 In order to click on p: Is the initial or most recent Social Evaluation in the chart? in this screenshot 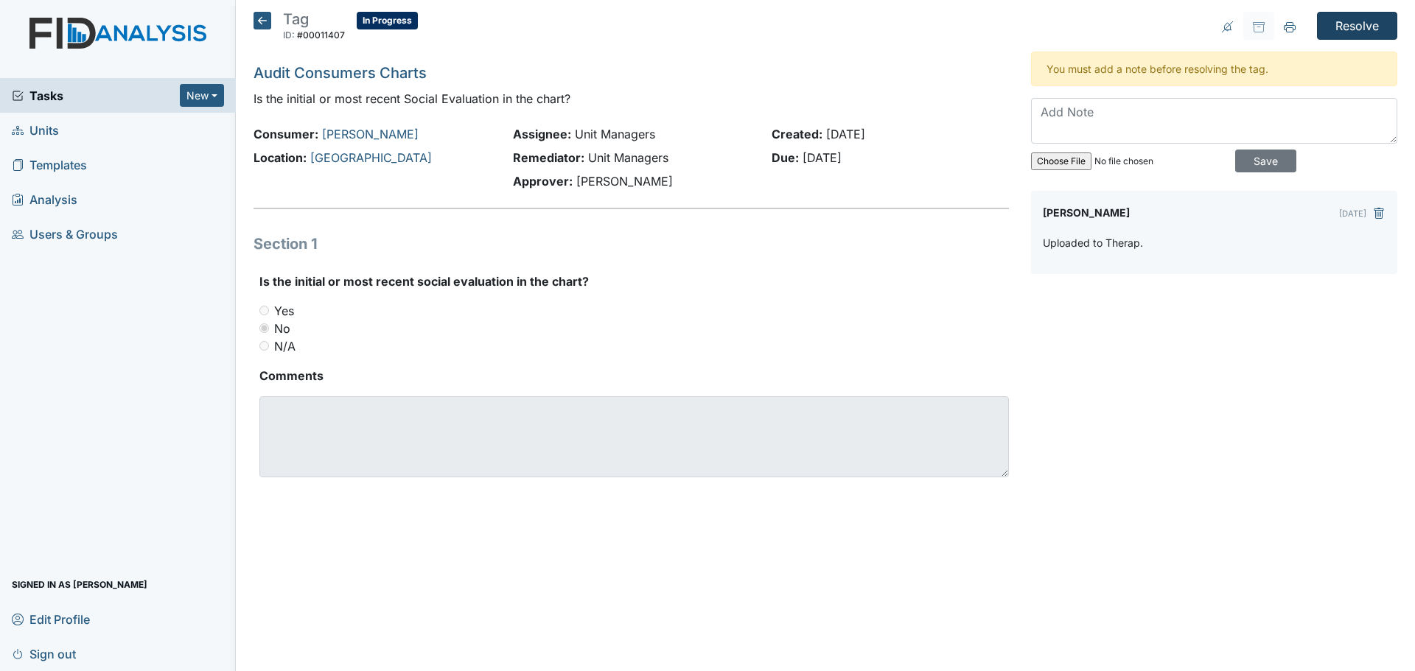, I will do `click(631, 99)`.